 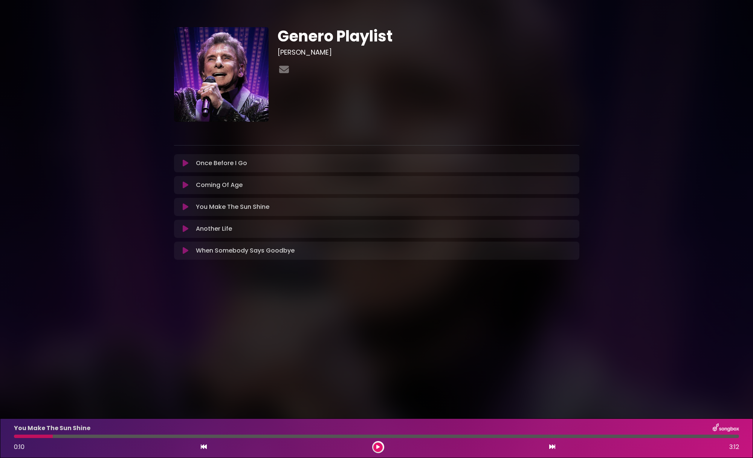 What do you see at coordinates (428, 36) in the screenshot?
I see `h1: Genero Playlist` at bounding box center [428, 36].